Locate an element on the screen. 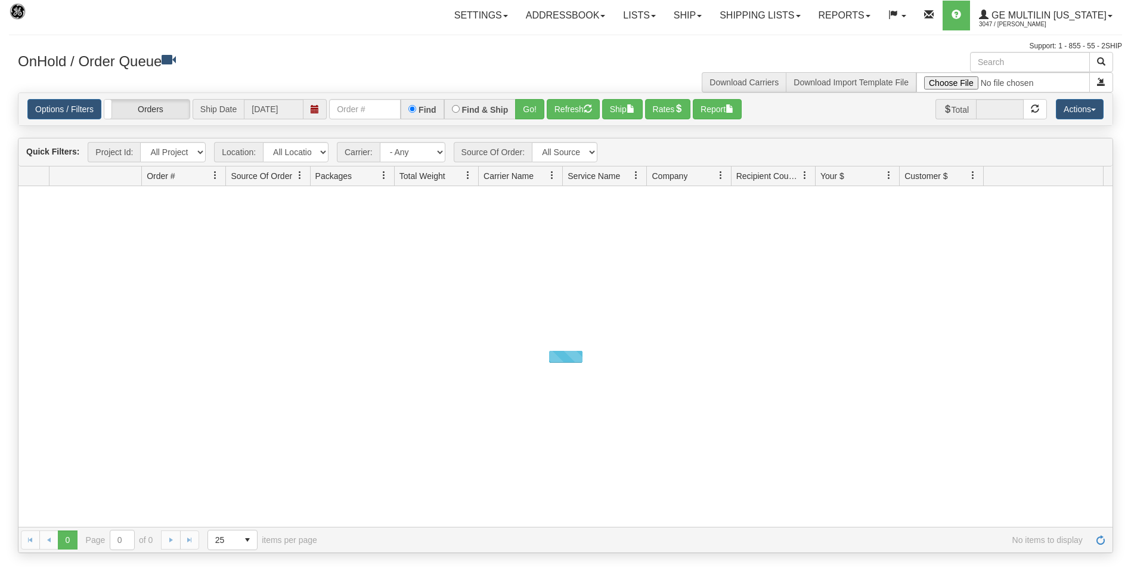 This screenshot has width=1131, height=574. span: Packages is located at coordinates (333, 176).